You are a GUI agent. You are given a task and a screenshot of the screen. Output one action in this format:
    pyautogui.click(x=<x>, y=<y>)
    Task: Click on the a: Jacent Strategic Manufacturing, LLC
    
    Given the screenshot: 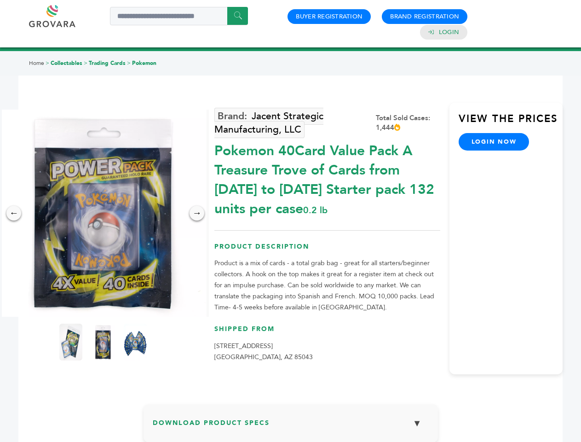 What is the action you would take?
    pyautogui.click(x=269, y=123)
    